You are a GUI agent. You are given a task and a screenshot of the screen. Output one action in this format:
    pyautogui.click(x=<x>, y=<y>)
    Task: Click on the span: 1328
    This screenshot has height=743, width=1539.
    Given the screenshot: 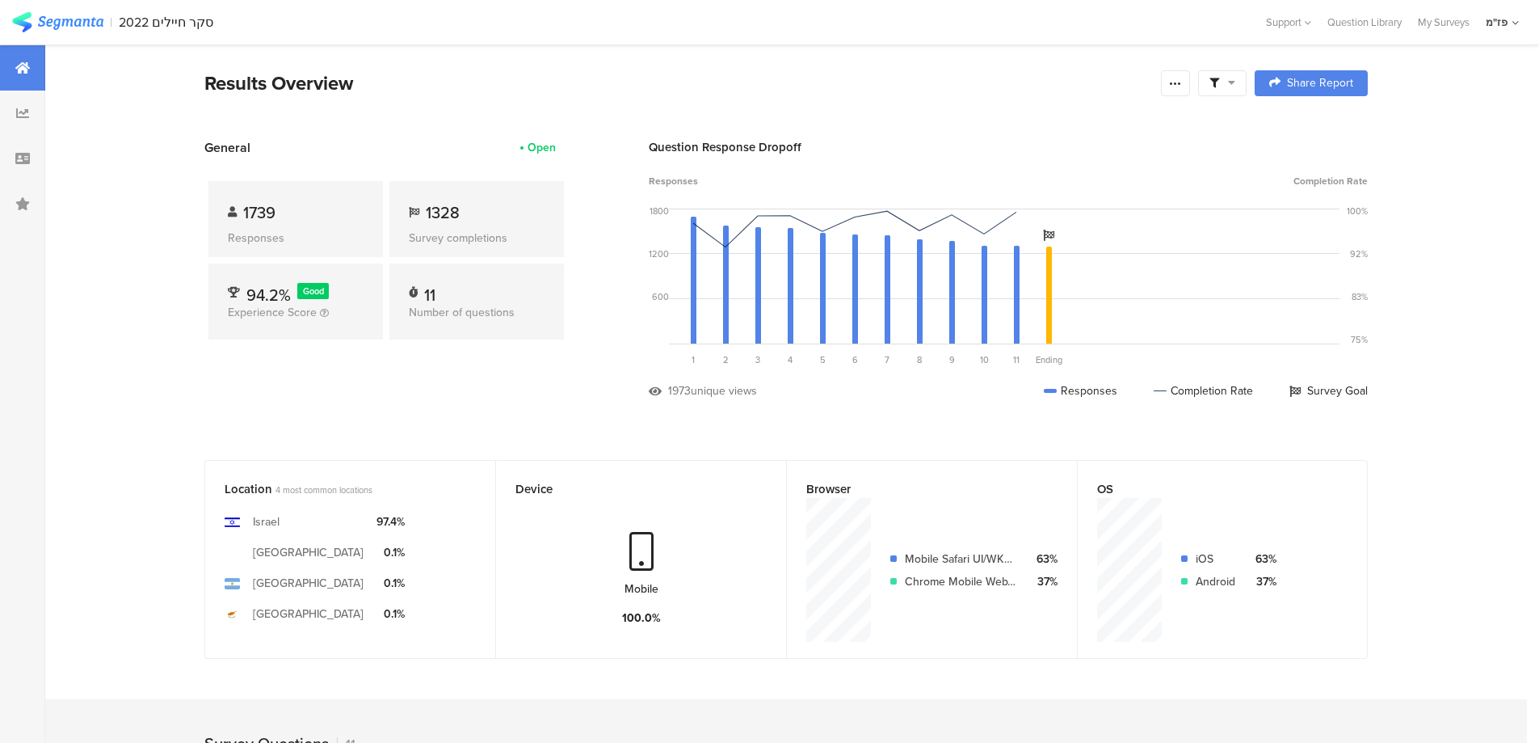 What is the action you would take?
    pyautogui.click(x=443, y=213)
    